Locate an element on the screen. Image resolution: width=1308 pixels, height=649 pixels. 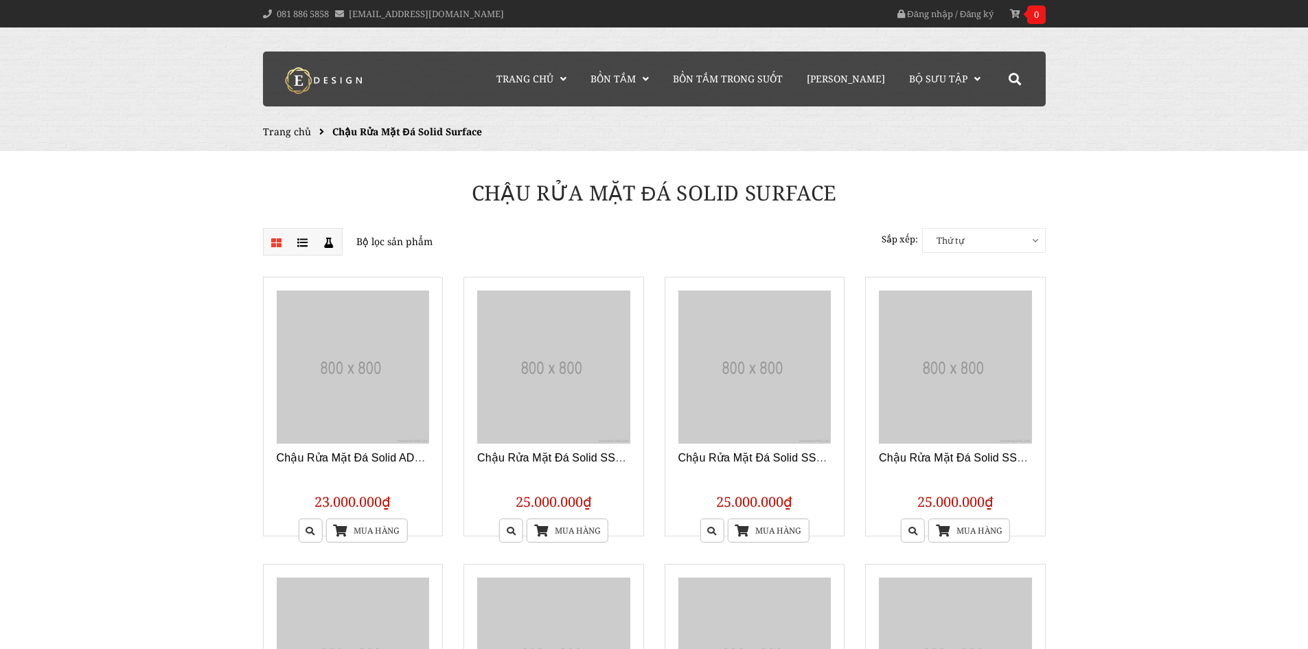
span: Bồn Tắm is located at coordinates (613, 78).